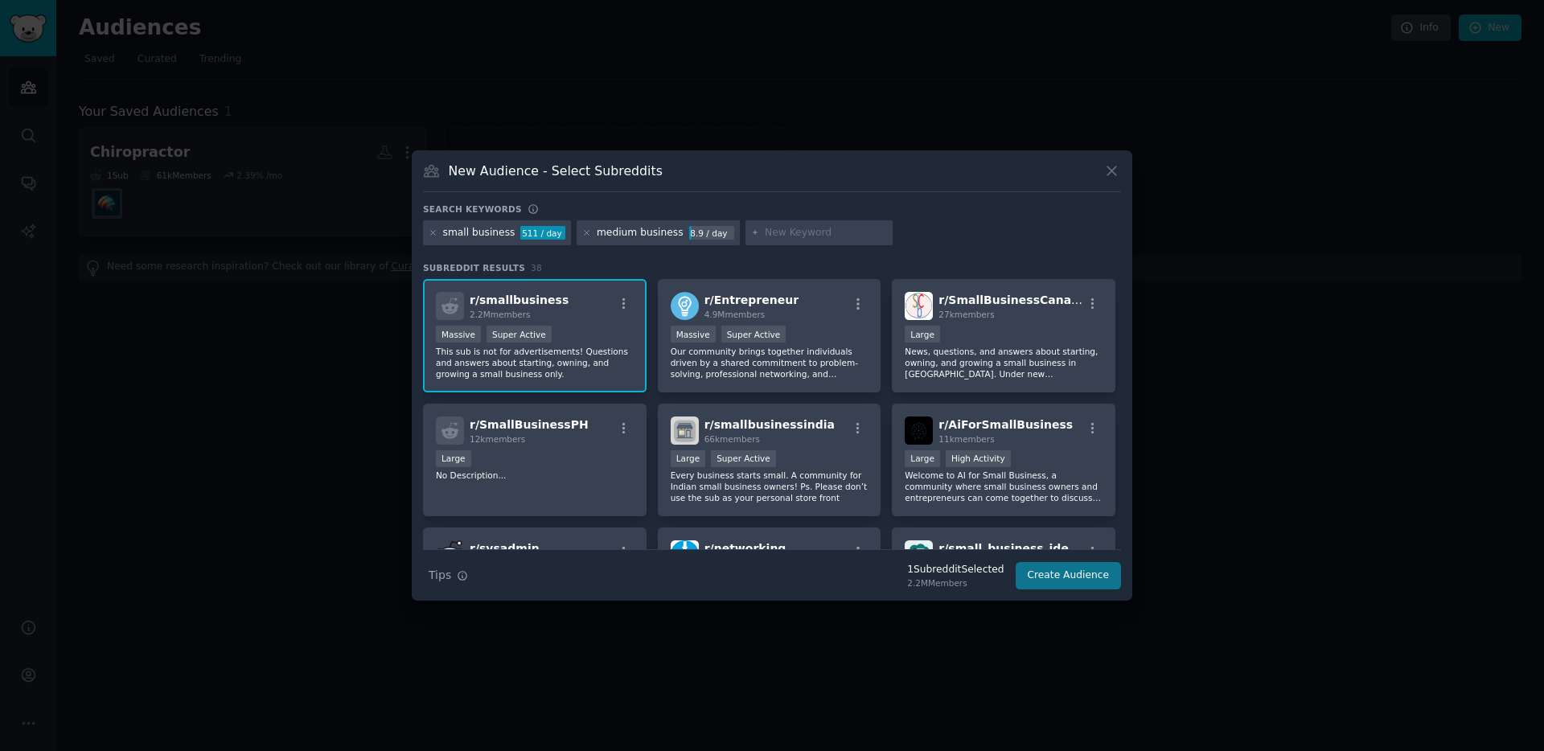 This screenshot has width=1544, height=751. What do you see at coordinates (712, 233) in the screenshot?
I see `div: 8.9 / day` at bounding box center [712, 233].